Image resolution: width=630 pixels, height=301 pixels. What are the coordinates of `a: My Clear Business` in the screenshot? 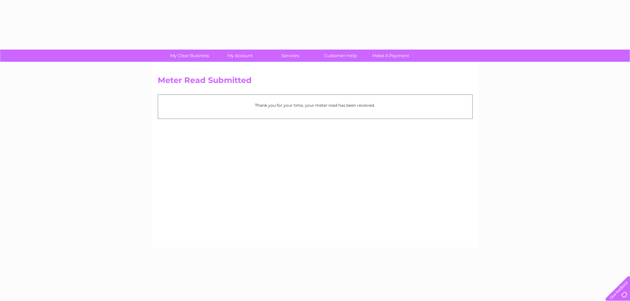 It's located at (189, 56).